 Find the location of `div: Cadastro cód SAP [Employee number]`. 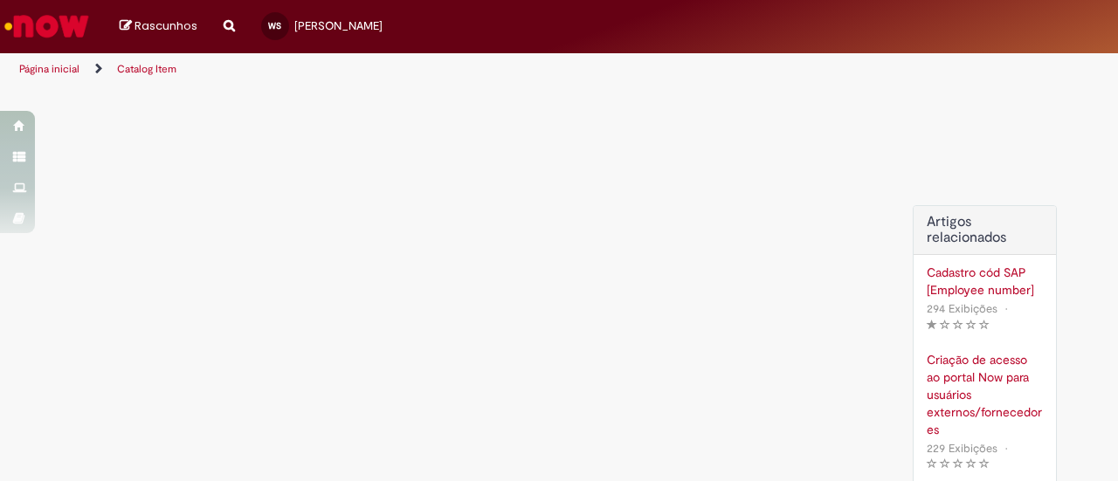

div: Cadastro cód SAP [Employee number] is located at coordinates (984, 281).